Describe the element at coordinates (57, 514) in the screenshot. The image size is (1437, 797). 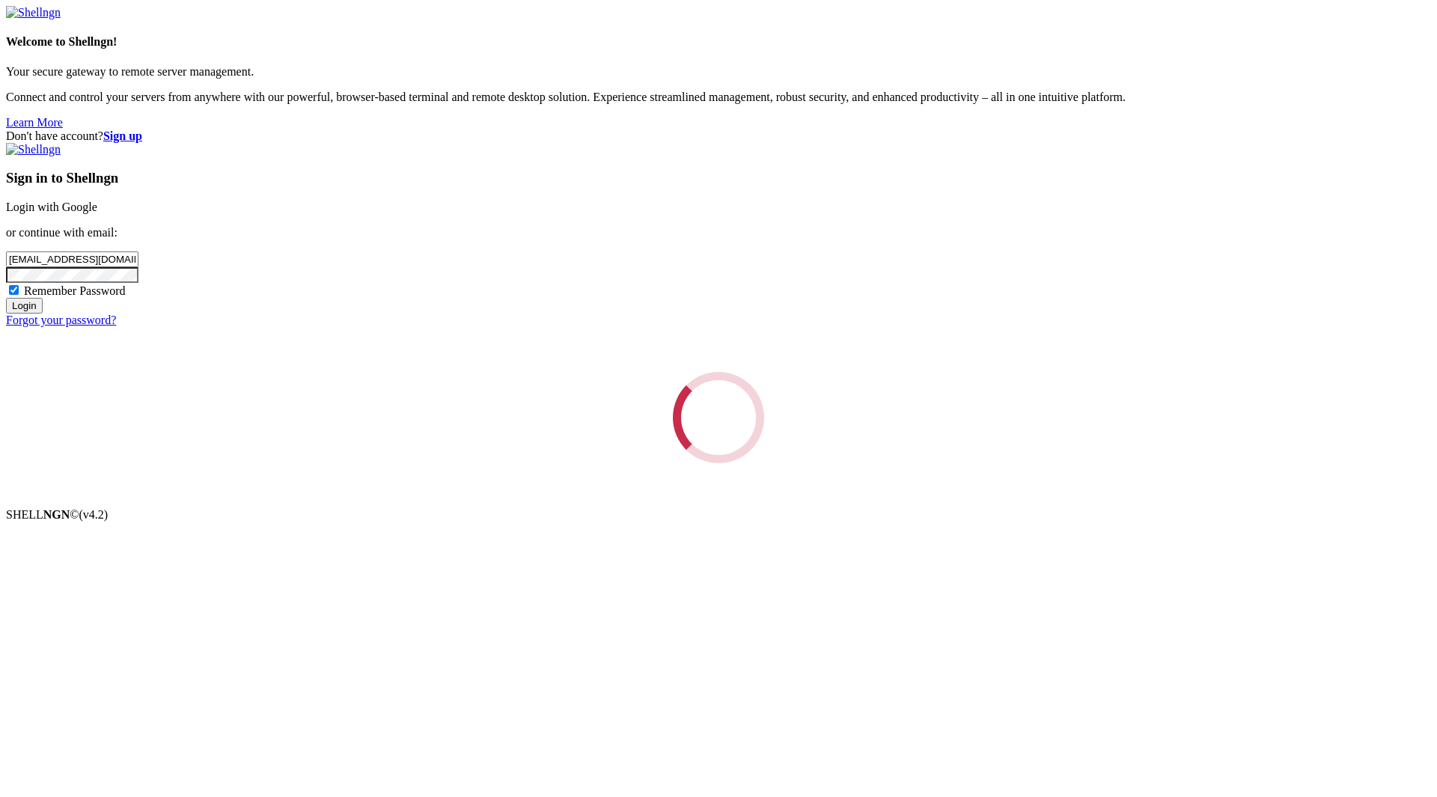
I see `b: NGN` at that location.